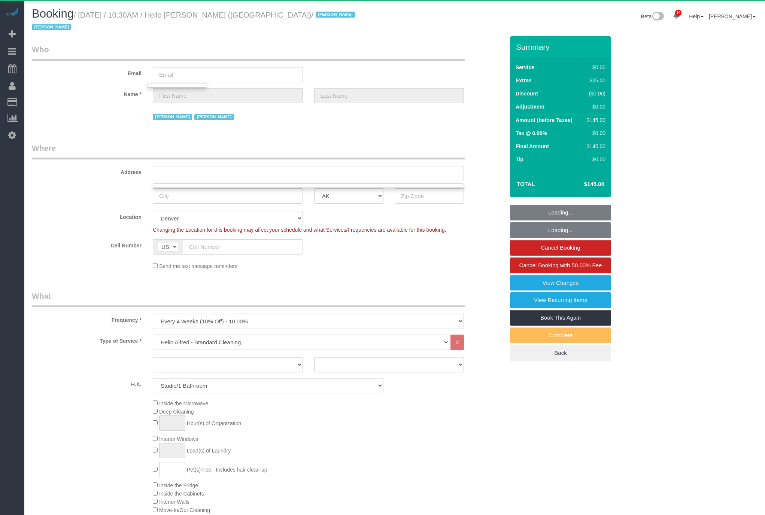  I want to click on span: Inside the Fridge, so click(179, 486).